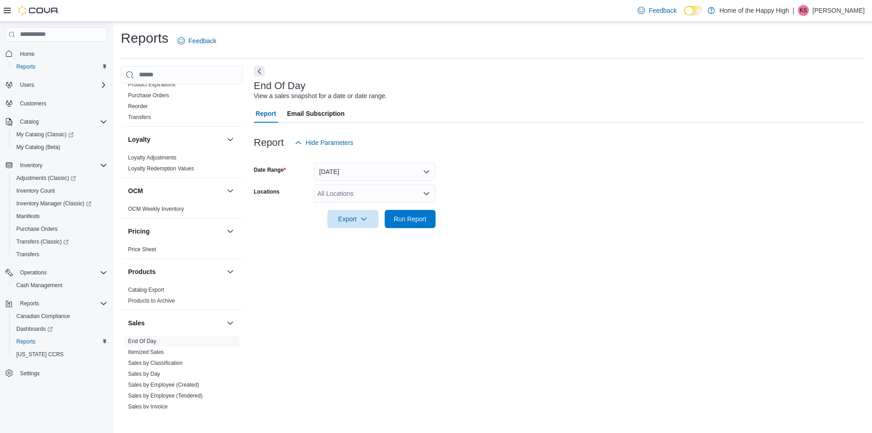  Describe the element at coordinates (31, 165) in the screenshot. I see `span: Inventory` at that location.